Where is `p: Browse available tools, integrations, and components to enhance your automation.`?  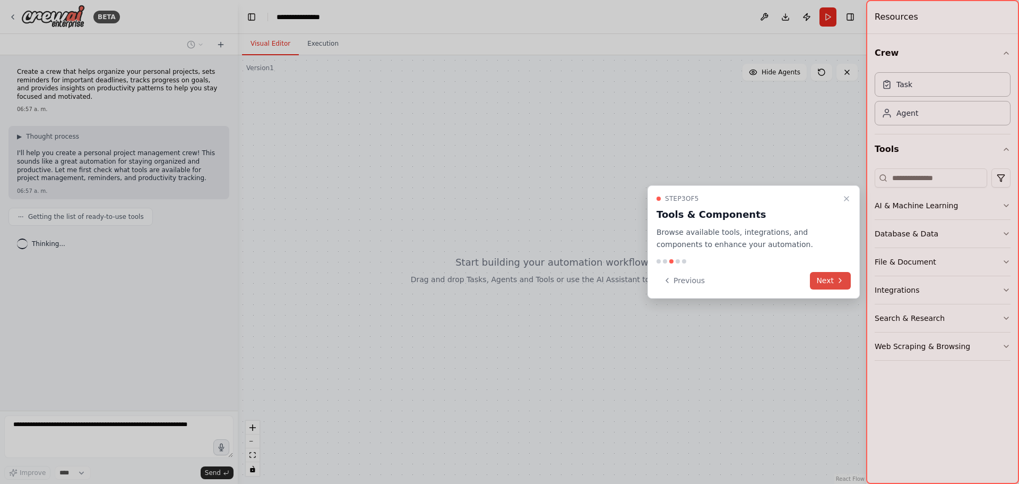
p: Browse available tools, integrations, and components to enhance your automation. is located at coordinates (748, 238).